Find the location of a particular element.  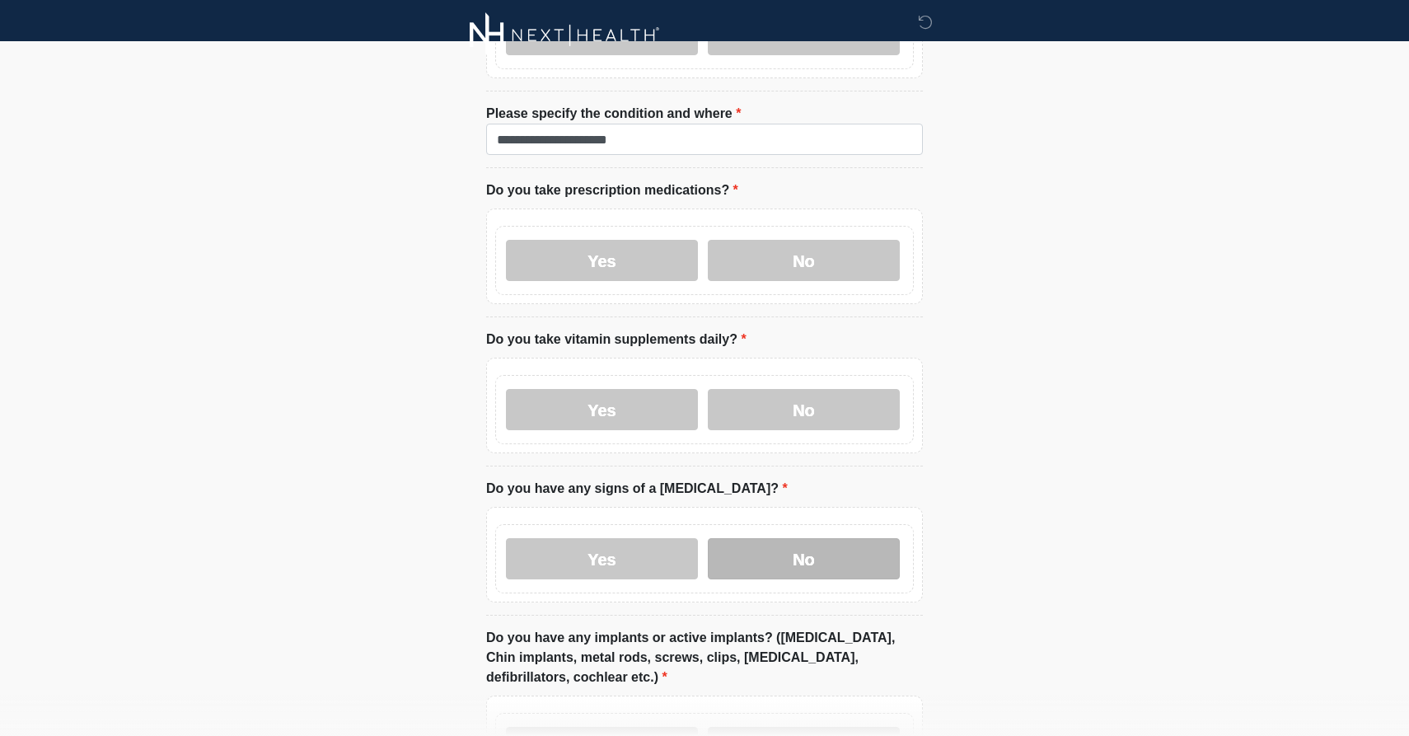

label: Do you take prescription medications? is located at coordinates (612, 190).